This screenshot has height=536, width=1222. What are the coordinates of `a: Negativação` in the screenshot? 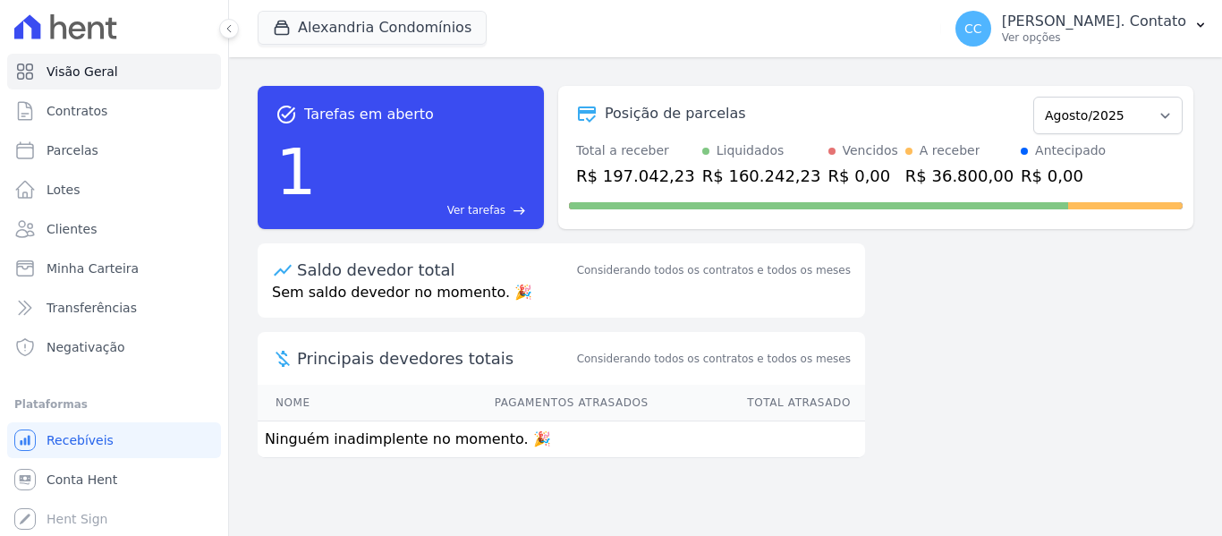 It's located at (114, 347).